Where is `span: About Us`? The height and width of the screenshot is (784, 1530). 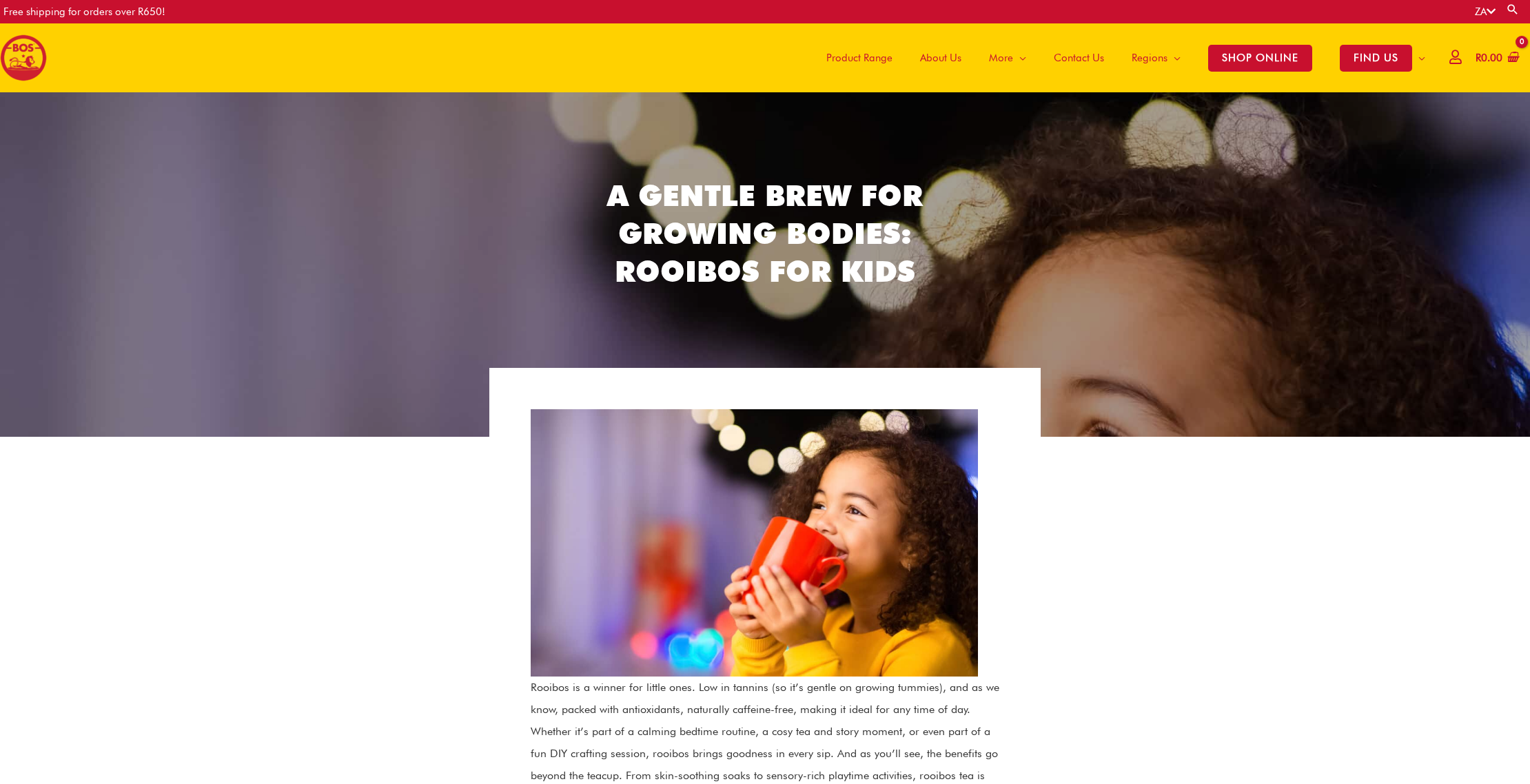 span: About Us is located at coordinates (940, 58).